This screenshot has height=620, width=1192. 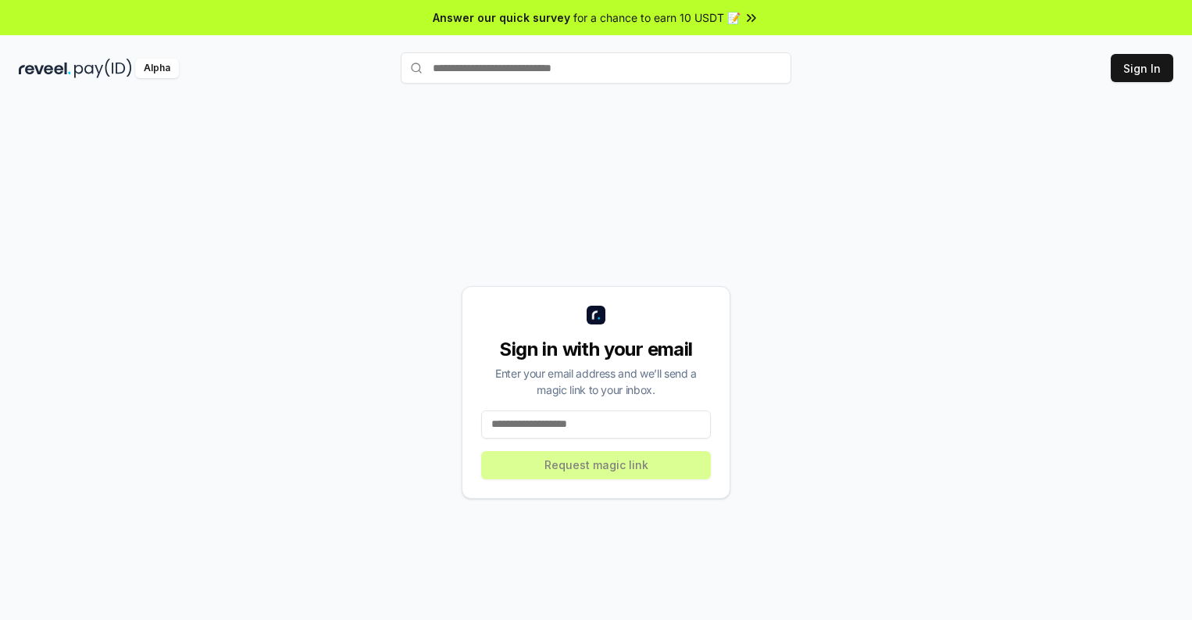 What do you see at coordinates (157, 68) in the screenshot?
I see `div: Alpha` at bounding box center [157, 68].